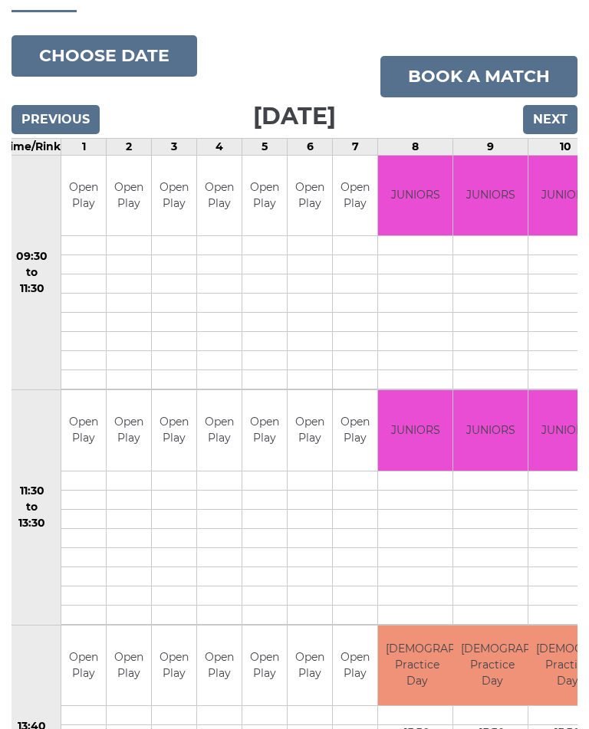  Describe the element at coordinates (219, 146) in the screenshot. I see `td: 4` at that location.